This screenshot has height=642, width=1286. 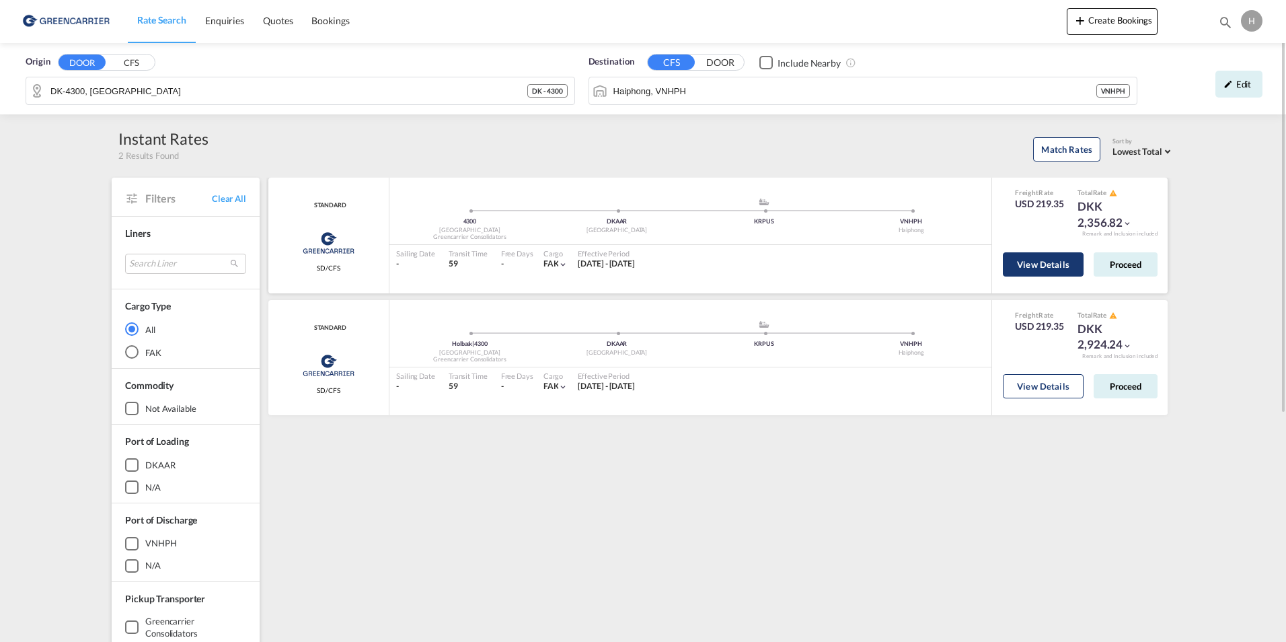 What do you see at coordinates (38, 62) in the screenshot?
I see `span: Origin` at bounding box center [38, 62].